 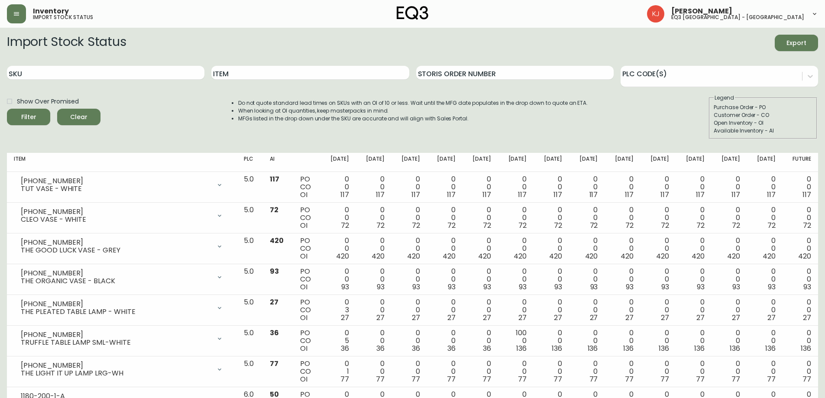 I want to click on img: 24a625d34e264d2520941288c4a55f8e, so click(x=655, y=14).